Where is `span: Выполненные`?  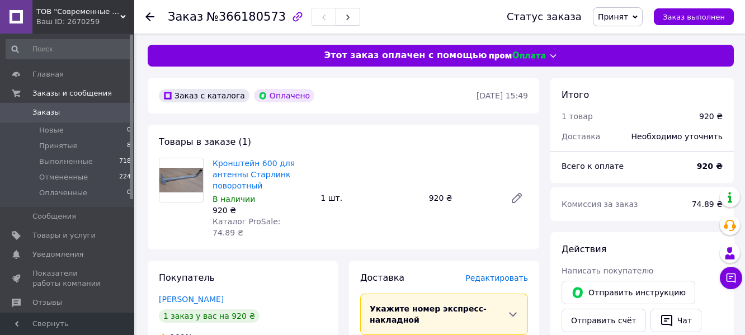
span: Выполненные is located at coordinates (66, 162).